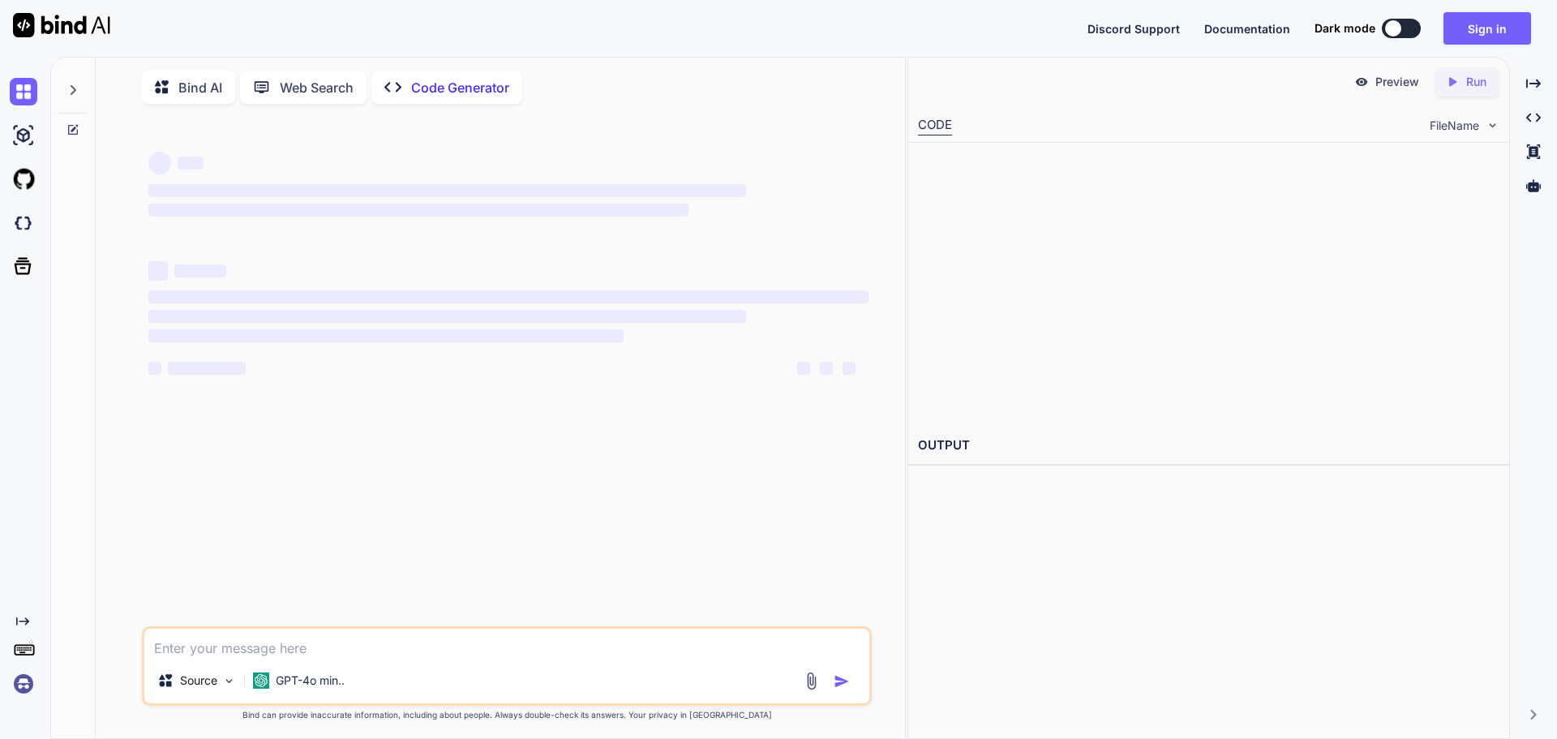 The width and height of the screenshot is (1557, 739). Describe the element at coordinates (507, 715) in the screenshot. I see `p: Bind can provide inaccurate information, including about people. Always double-check its answers....` at that location.